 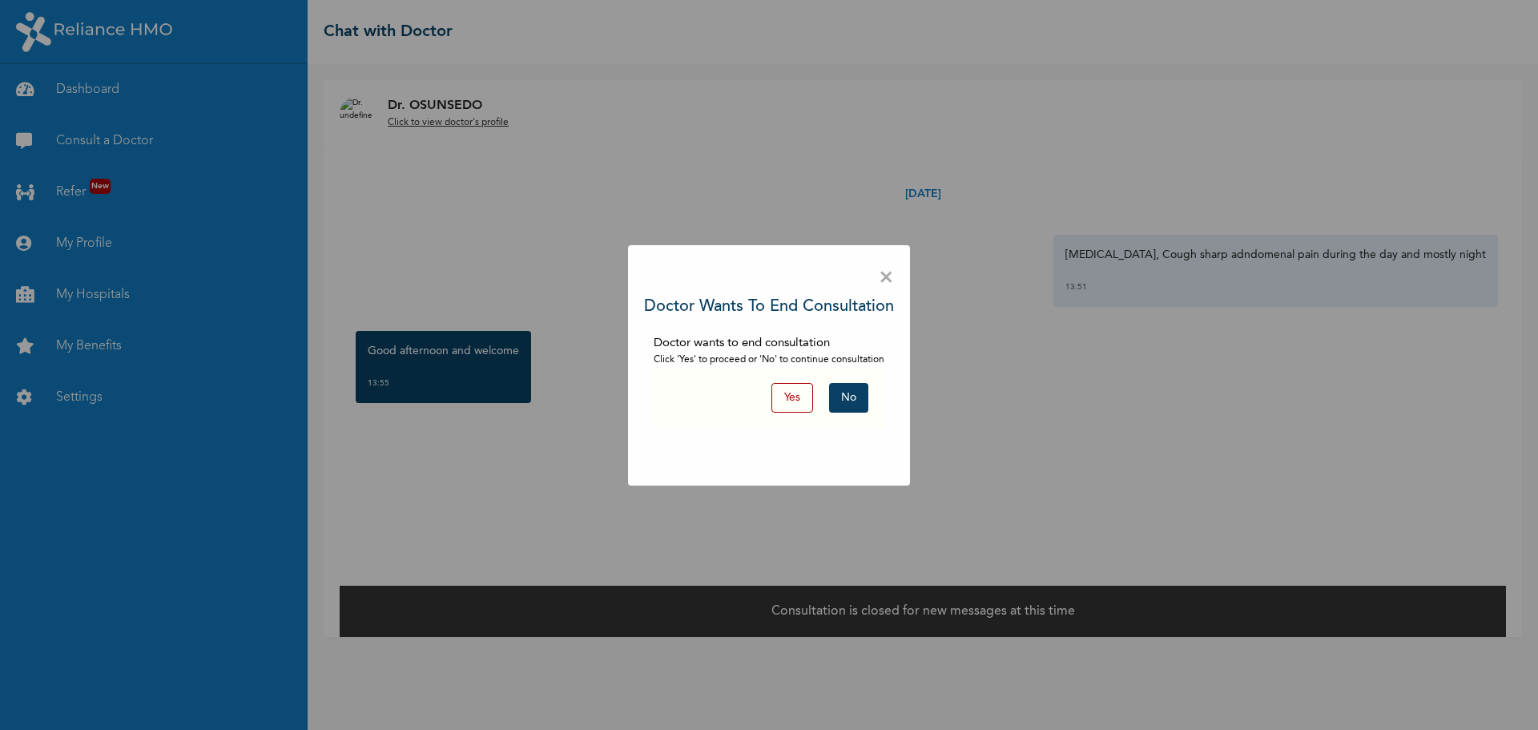 What do you see at coordinates (769, 307) in the screenshot?
I see `h3: Doctor wants to end consultation` at bounding box center [769, 307].